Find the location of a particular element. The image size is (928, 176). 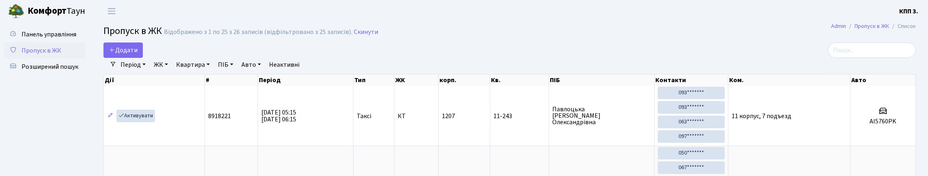

th: Авто is located at coordinates (883, 80).